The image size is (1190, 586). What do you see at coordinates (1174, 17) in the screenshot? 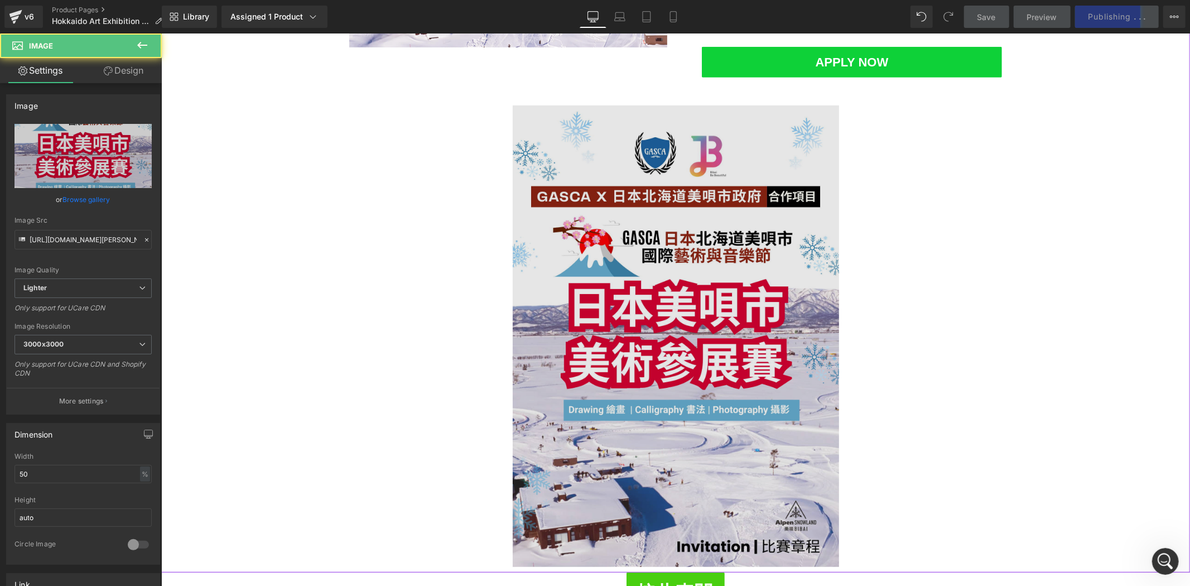
I see `button: More` at bounding box center [1174, 17].